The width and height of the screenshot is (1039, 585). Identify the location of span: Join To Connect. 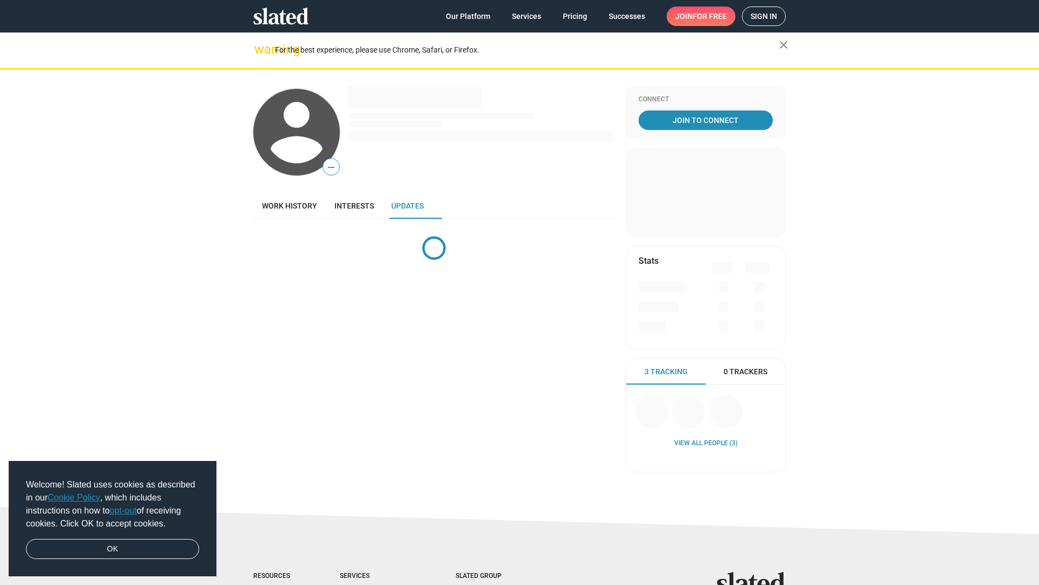
(706, 120).